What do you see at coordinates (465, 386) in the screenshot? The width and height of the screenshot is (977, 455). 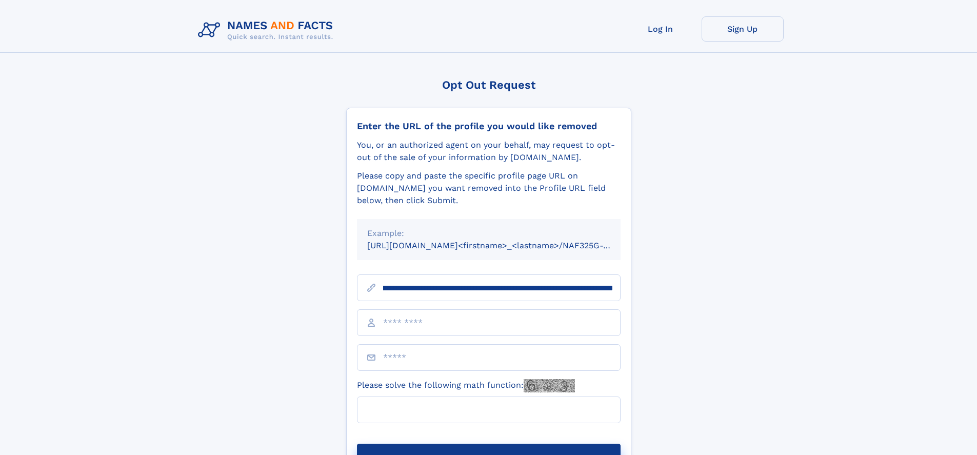 I see `label: Please solve the following math function:` at bounding box center [465, 386].